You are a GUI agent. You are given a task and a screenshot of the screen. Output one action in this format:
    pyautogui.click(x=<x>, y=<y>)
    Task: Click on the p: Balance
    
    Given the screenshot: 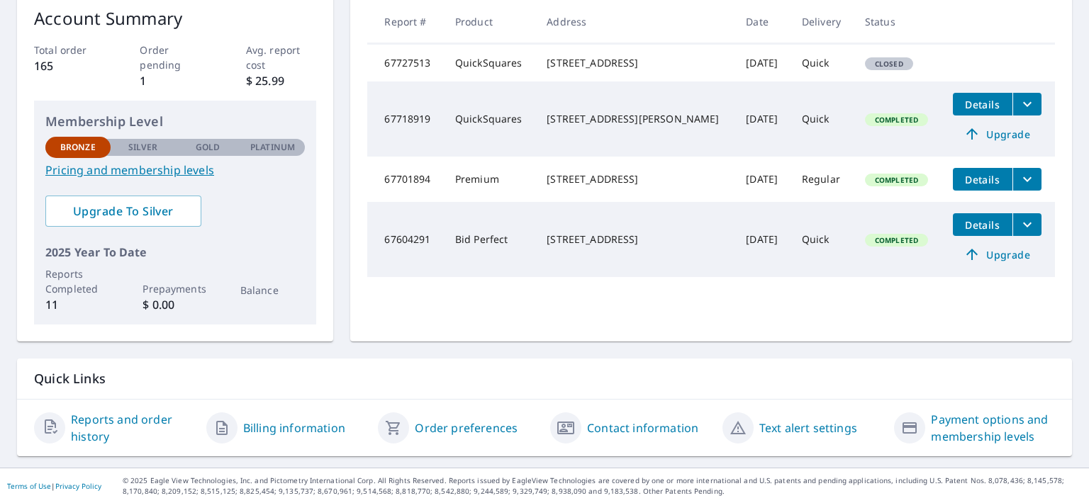 What is the action you would take?
    pyautogui.click(x=273, y=290)
    